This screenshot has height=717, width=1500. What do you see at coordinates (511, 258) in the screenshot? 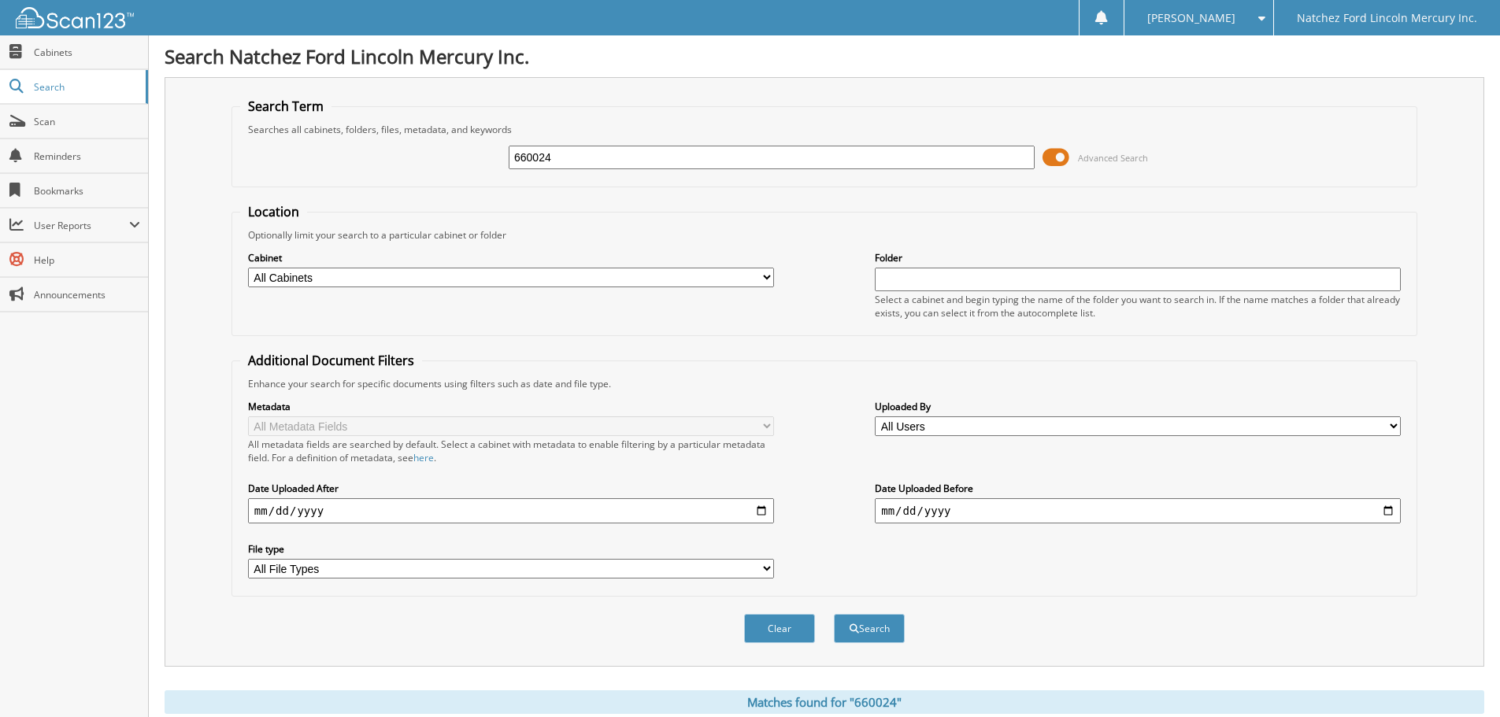
I see `label: Cabinet` at bounding box center [511, 258].